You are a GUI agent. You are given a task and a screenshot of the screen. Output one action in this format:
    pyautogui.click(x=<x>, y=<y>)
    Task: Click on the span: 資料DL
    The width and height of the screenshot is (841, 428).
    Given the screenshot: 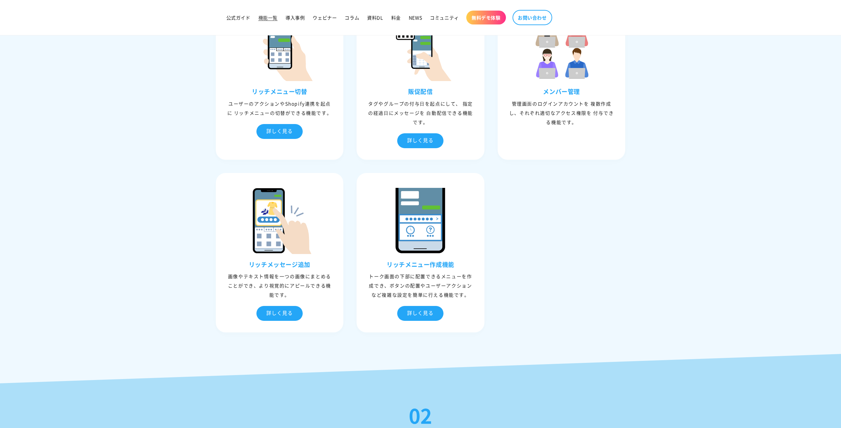 What is the action you would take?
    pyautogui.click(x=375, y=18)
    